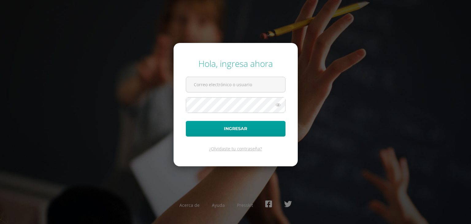  I want to click on div: Hola, ingresa ahora, so click(235, 63).